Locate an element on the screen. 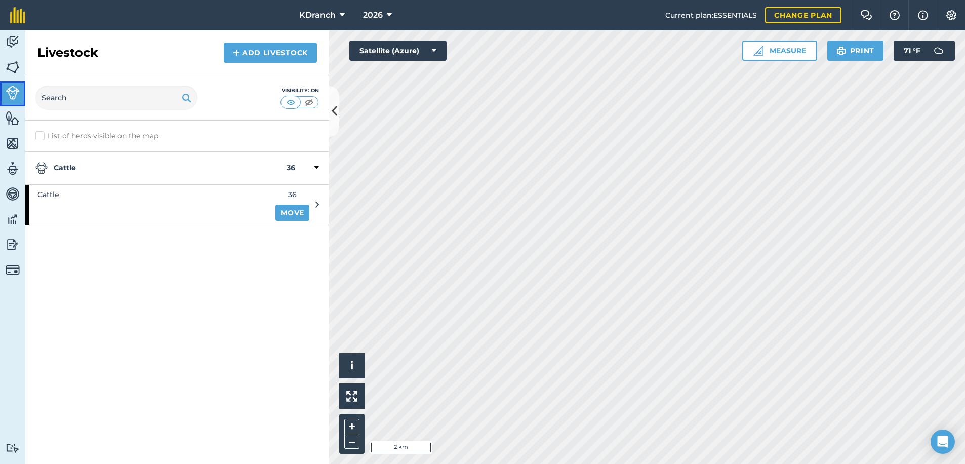 The height and width of the screenshot is (464, 965). label: List of herds visible on the map is located at coordinates (177, 136).